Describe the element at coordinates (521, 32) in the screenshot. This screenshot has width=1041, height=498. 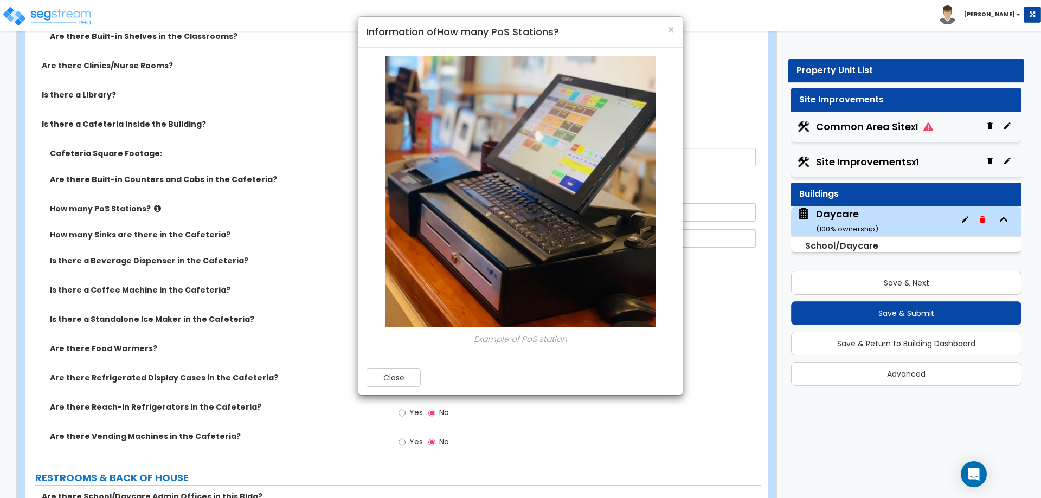
I see `h4: Information of How many PoS Stations?` at that location.